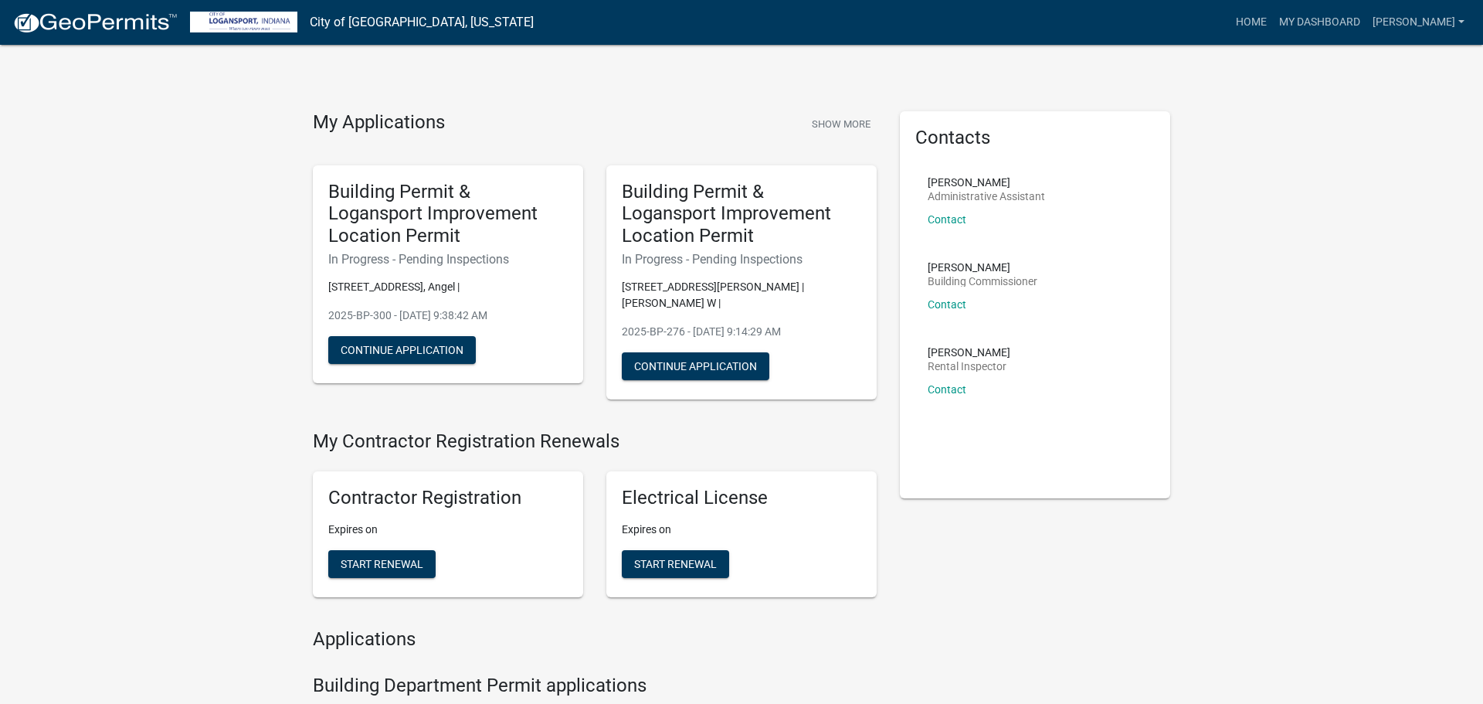 The width and height of the screenshot is (1483, 704). What do you see at coordinates (983, 281) in the screenshot?
I see `p: Building Commissioner` at bounding box center [983, 281].